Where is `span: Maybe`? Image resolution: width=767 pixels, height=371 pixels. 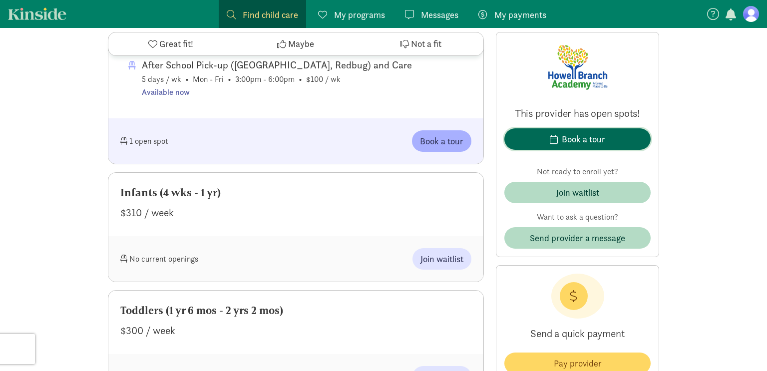 span: Maybe is located at coordinates (301, 44).